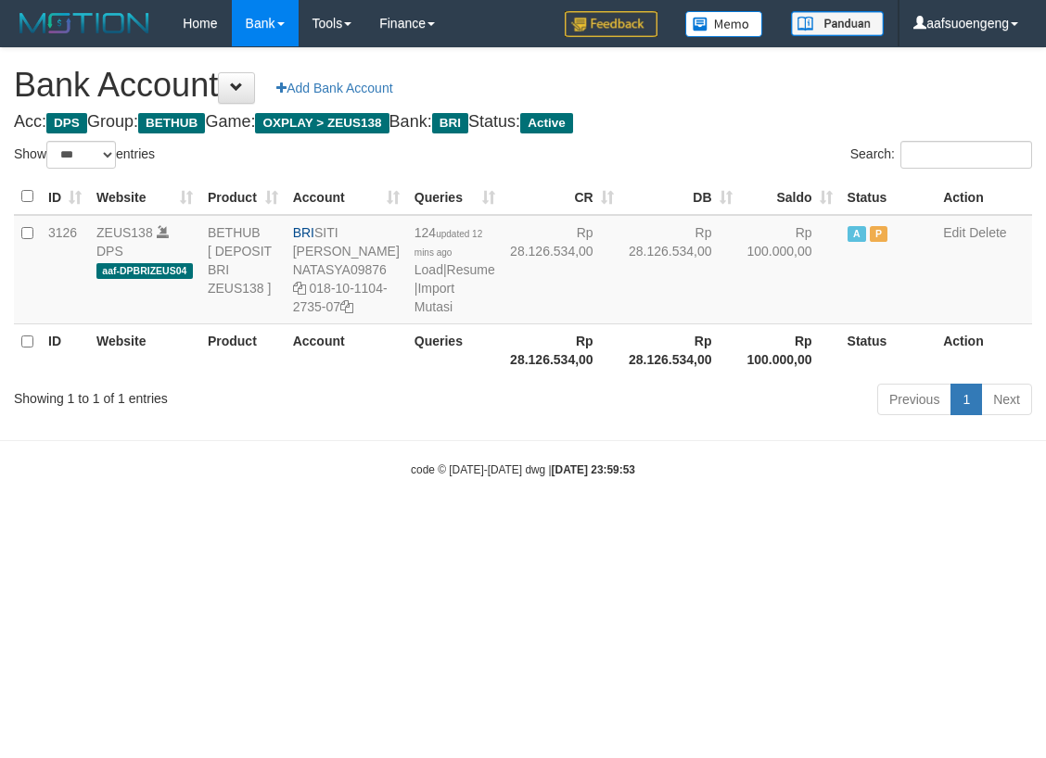  I want to click on a: Next, so click(1006, 400).